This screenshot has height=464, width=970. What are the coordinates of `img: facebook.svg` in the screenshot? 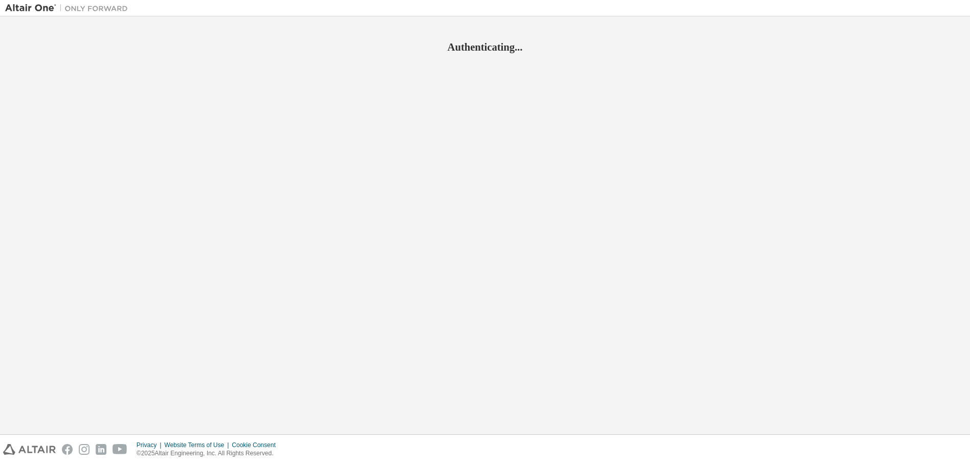 It's located at (67, 449).